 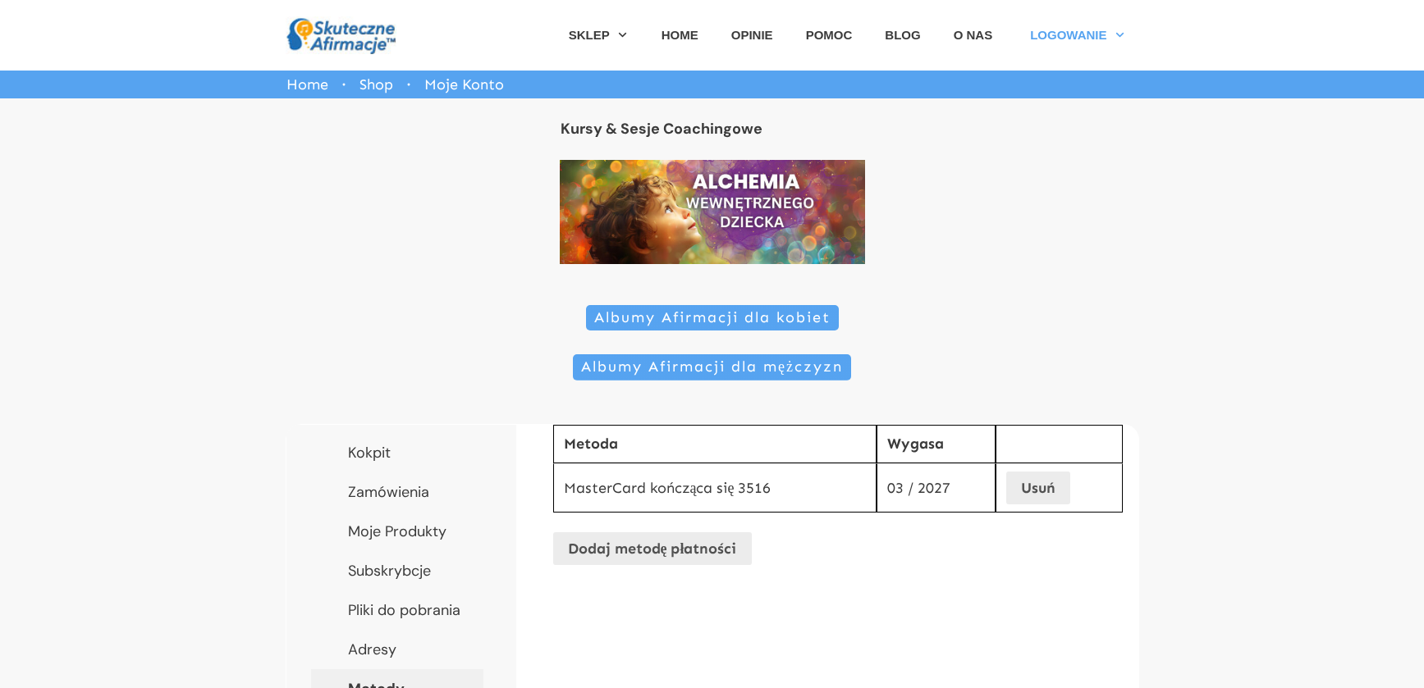 What do you see at coordinates (711, 368) in the screenshot?
I see `span: Albumy Afirmacji dla mężczyzn` at bounding box center [711, 368].